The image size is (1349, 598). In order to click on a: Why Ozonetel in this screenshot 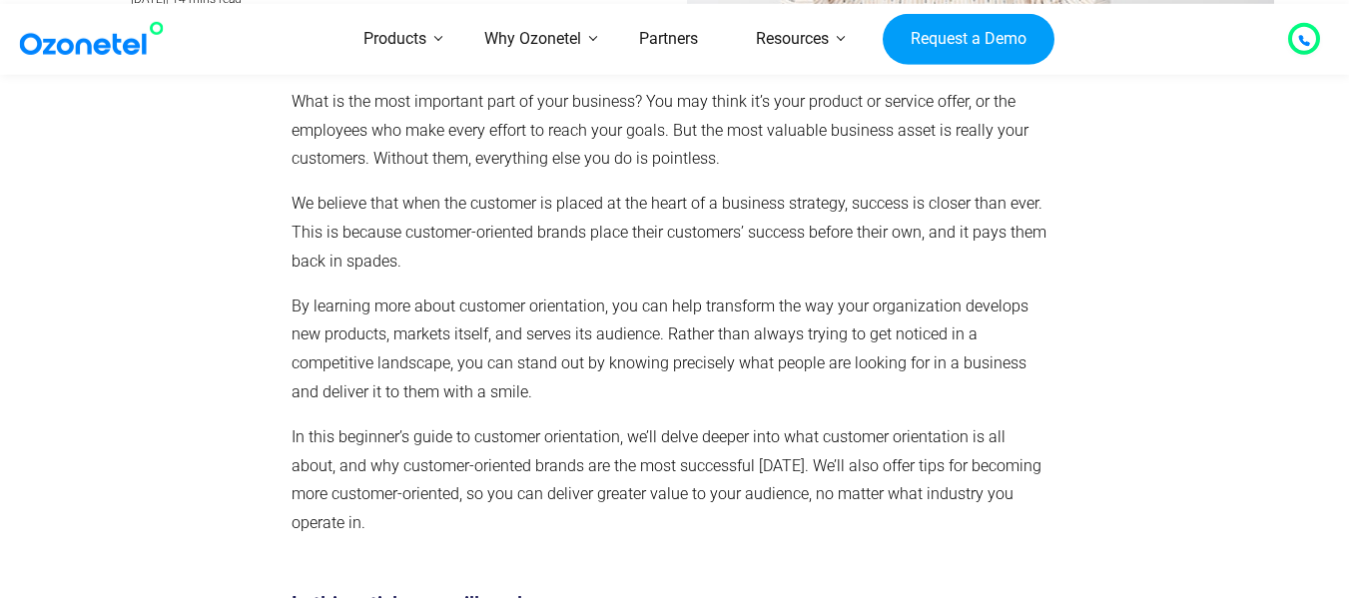, I will do `click(532, 39)`.